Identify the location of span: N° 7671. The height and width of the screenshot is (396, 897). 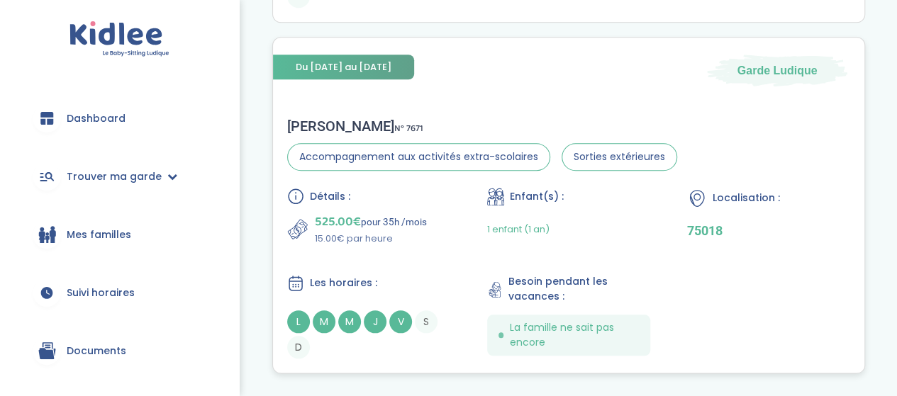
(408, 128).